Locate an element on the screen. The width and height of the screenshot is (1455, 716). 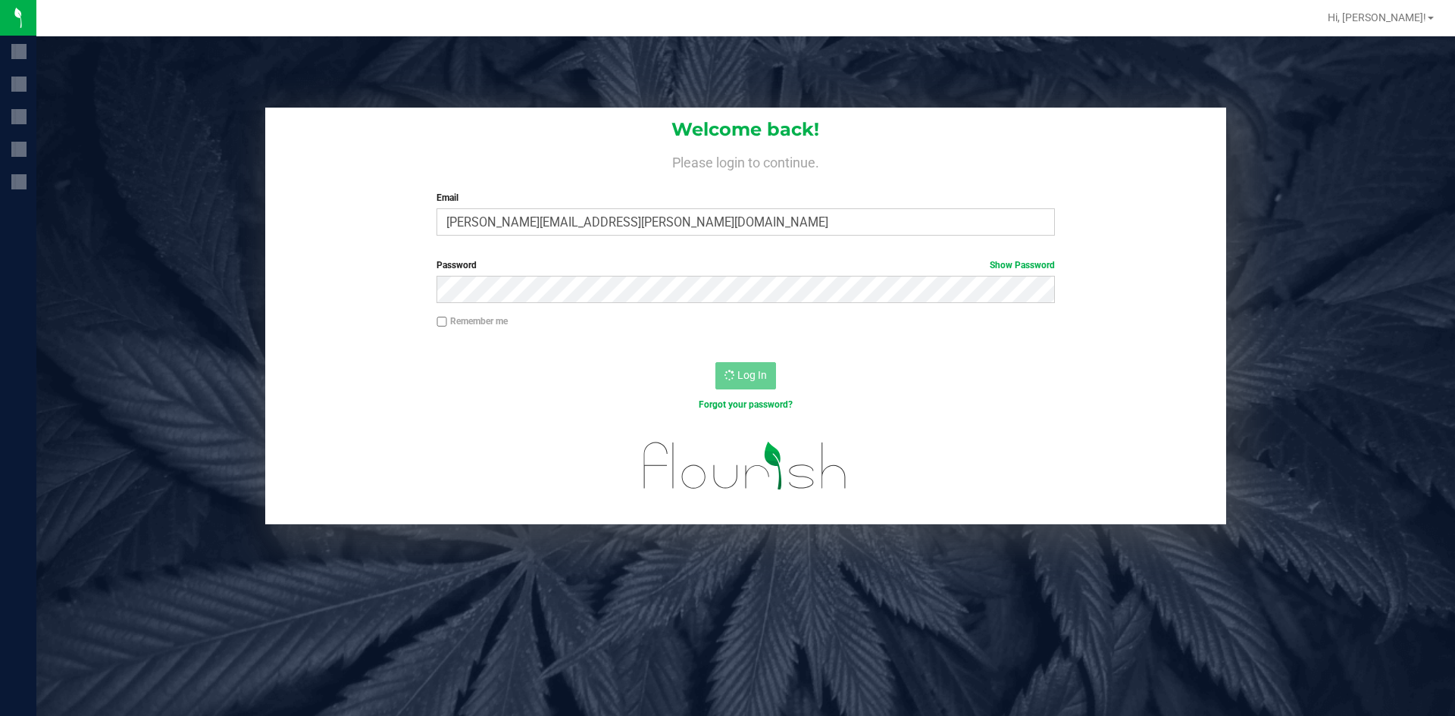
a: Show Password is located at coordinates (1022, 265).